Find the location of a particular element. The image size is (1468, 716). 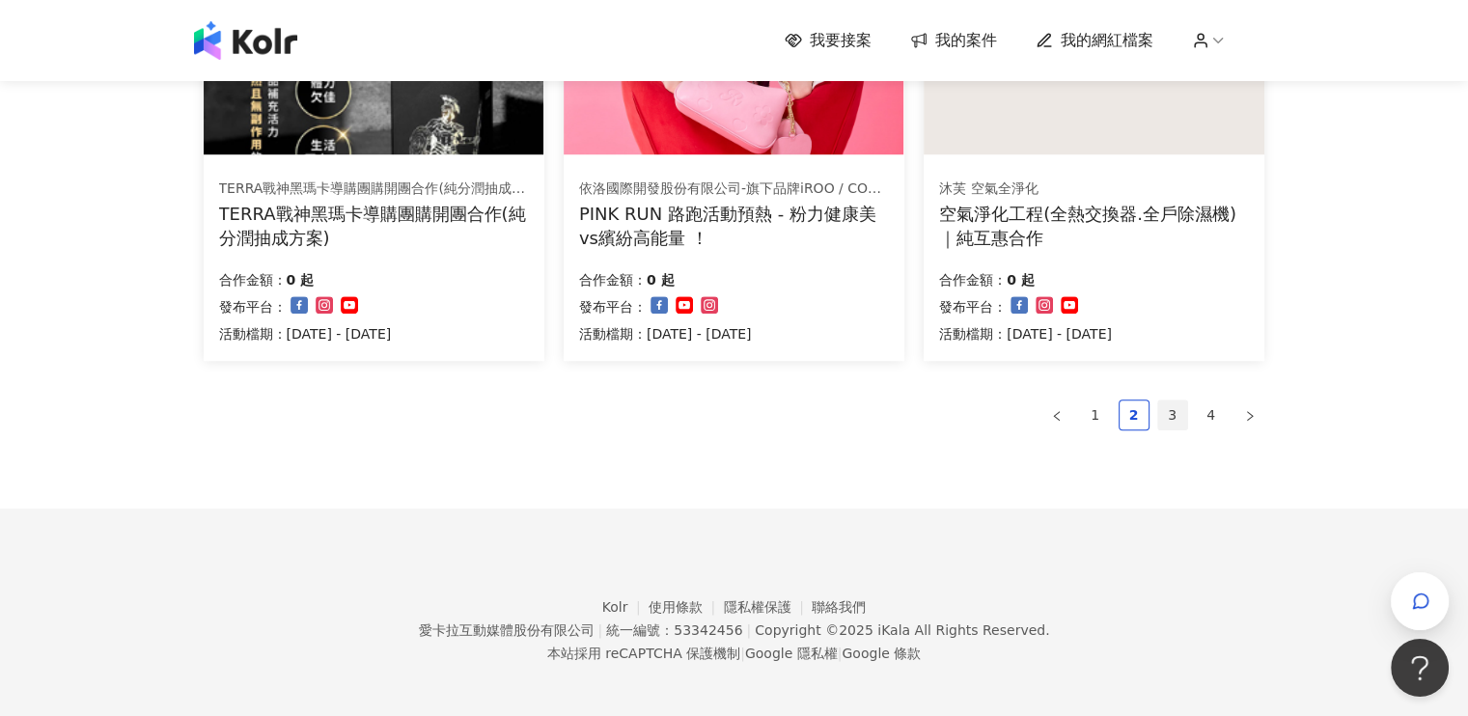

a: 我的案件 is located at coordinates (953, 41).